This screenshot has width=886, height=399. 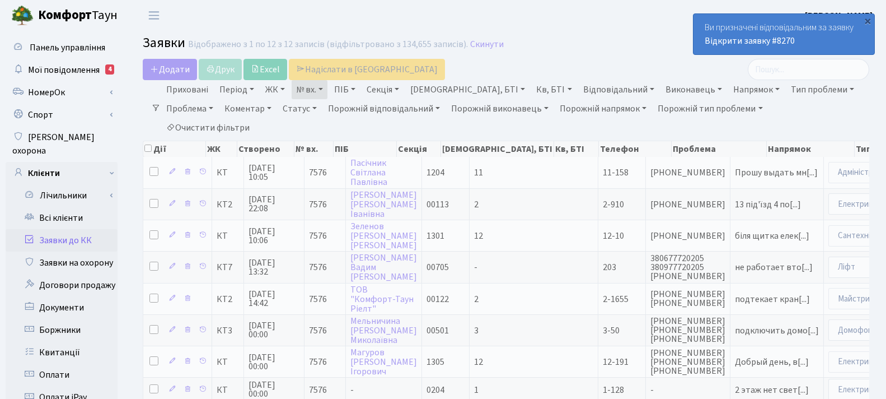 I want to click on a: Очистити фільтри, so click(x=208, y=128).